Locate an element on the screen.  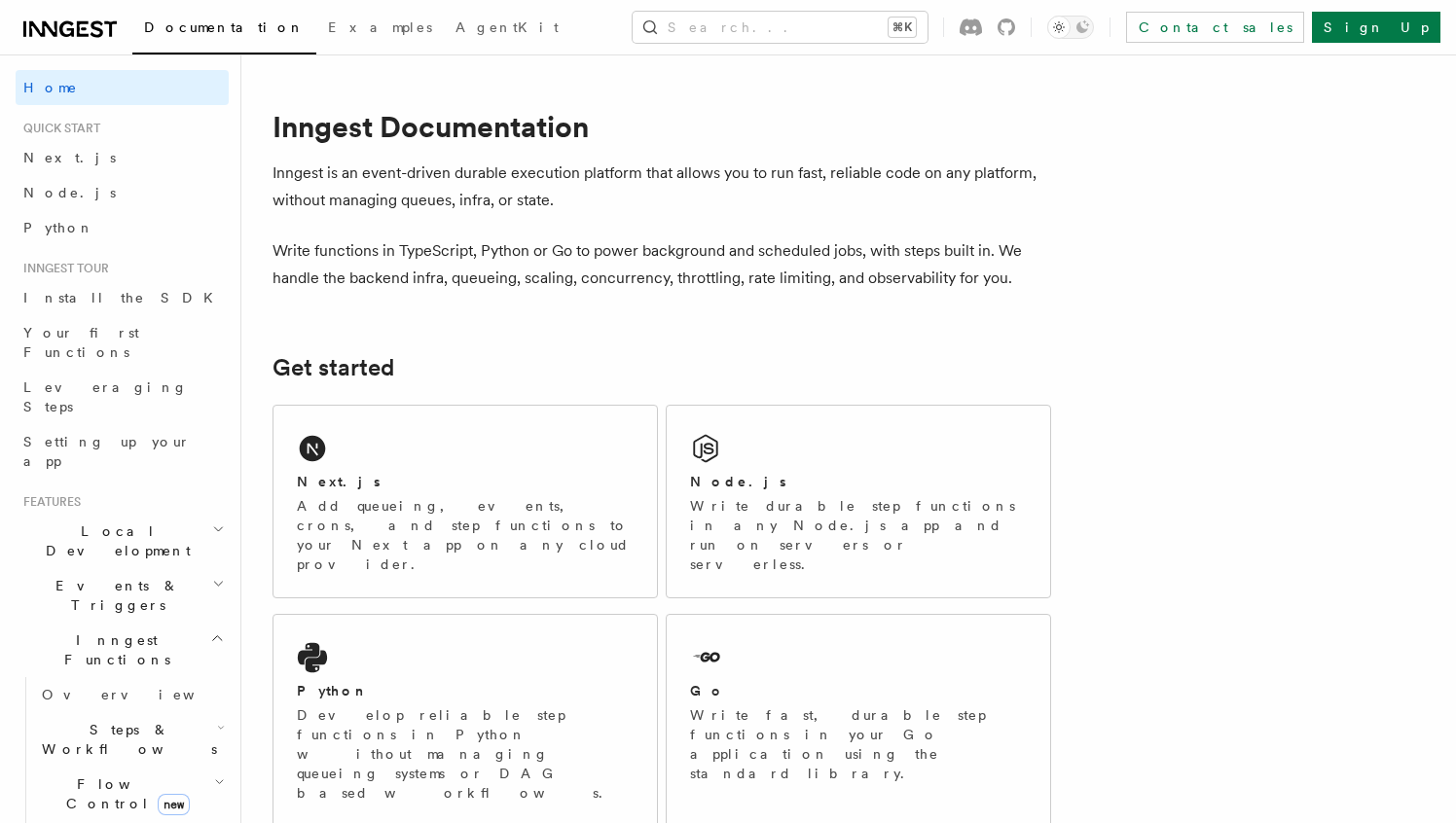
kbd: ⌘K is located at coordinates (903, 27).